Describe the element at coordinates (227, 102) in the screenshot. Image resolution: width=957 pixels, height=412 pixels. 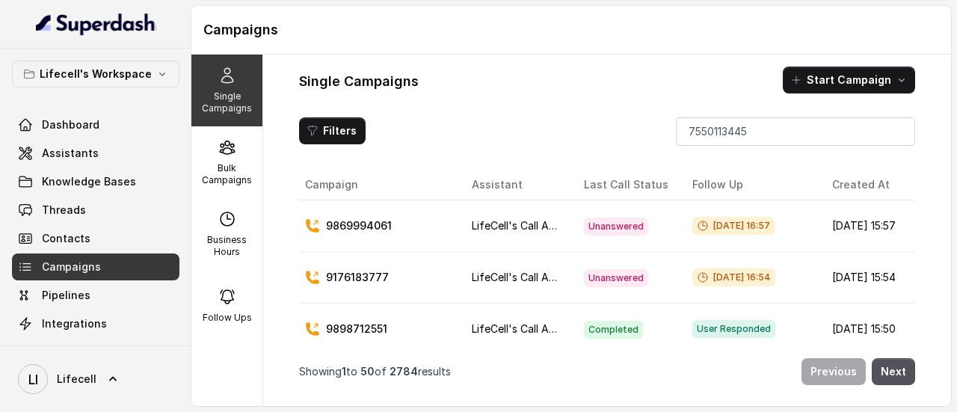
I see `p: Single Campaigns` at that location.